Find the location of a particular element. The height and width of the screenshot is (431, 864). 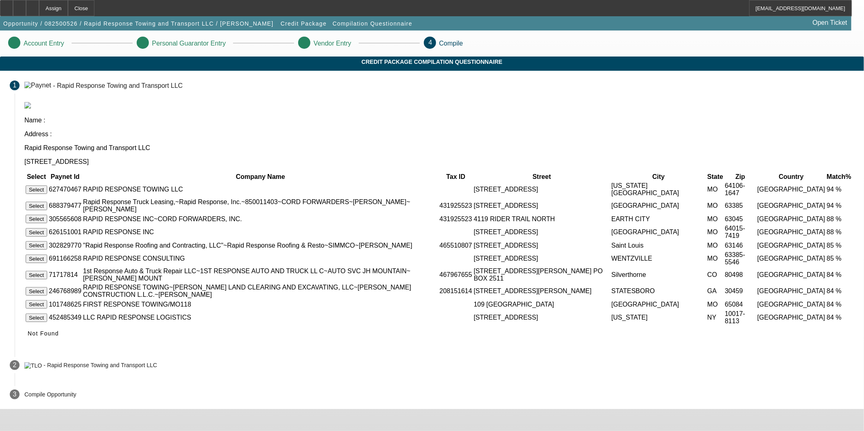

span: 3 is located at coordinates (15, 395).